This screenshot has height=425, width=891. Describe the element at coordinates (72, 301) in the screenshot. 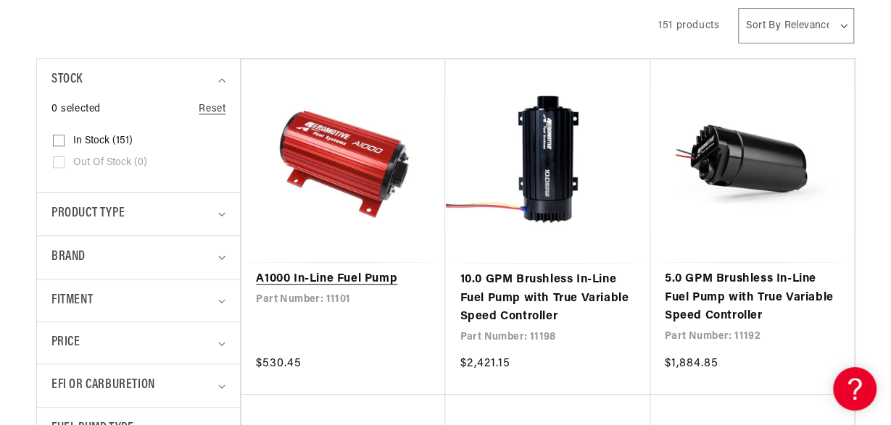

I see `span: Fitment` at that location.